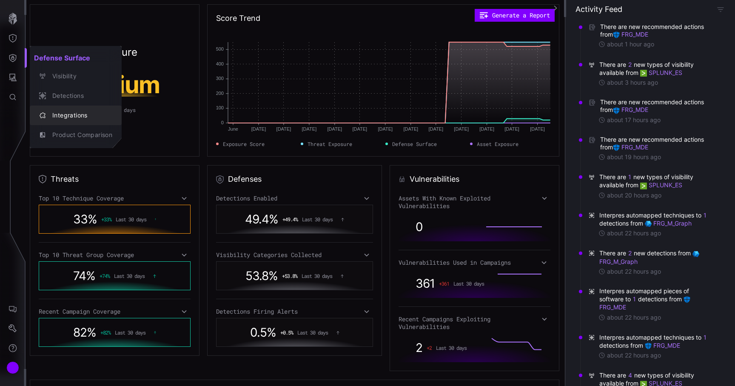 Image resolution: width=735 pixels, height=386 pixels. What do you see at coordinates (76, 76) in the screenshot?
I see `a: Visibility` at bounding box center [76, 76].